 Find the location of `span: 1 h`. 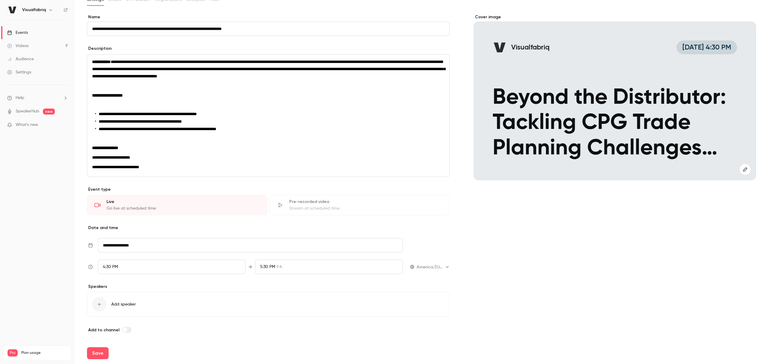

span: 1 h is located at coordinates (279, 267).